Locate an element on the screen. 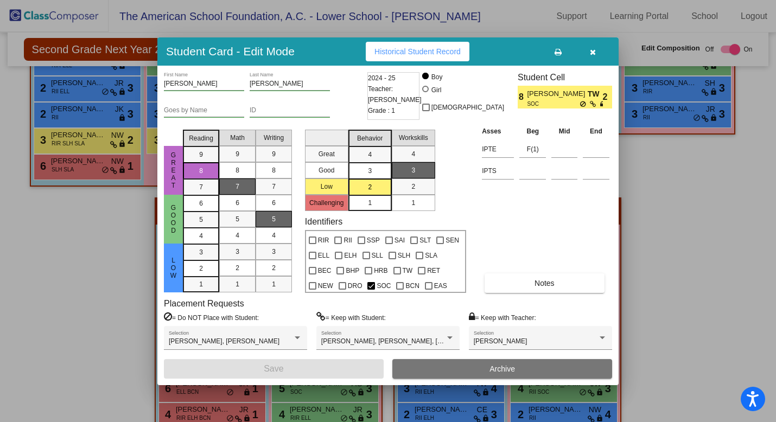 The image size is (776, 422). span: Archive is located at coordinates (502, 369).